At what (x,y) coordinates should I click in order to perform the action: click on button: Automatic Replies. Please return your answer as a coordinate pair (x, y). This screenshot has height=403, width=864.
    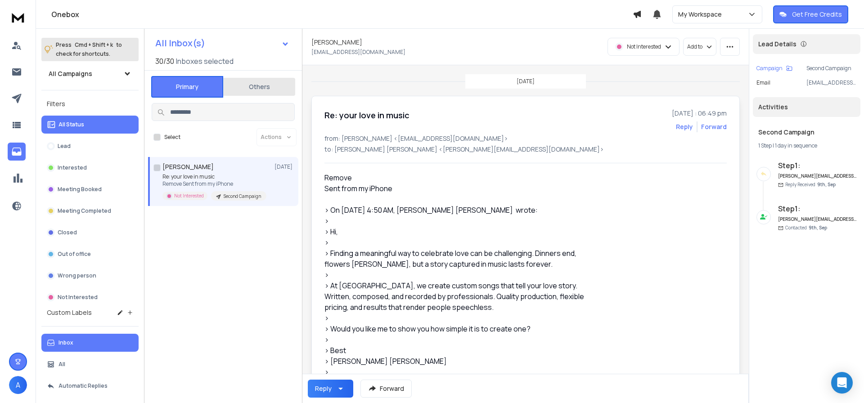
    Looking at the image, I should click on (90, 386).